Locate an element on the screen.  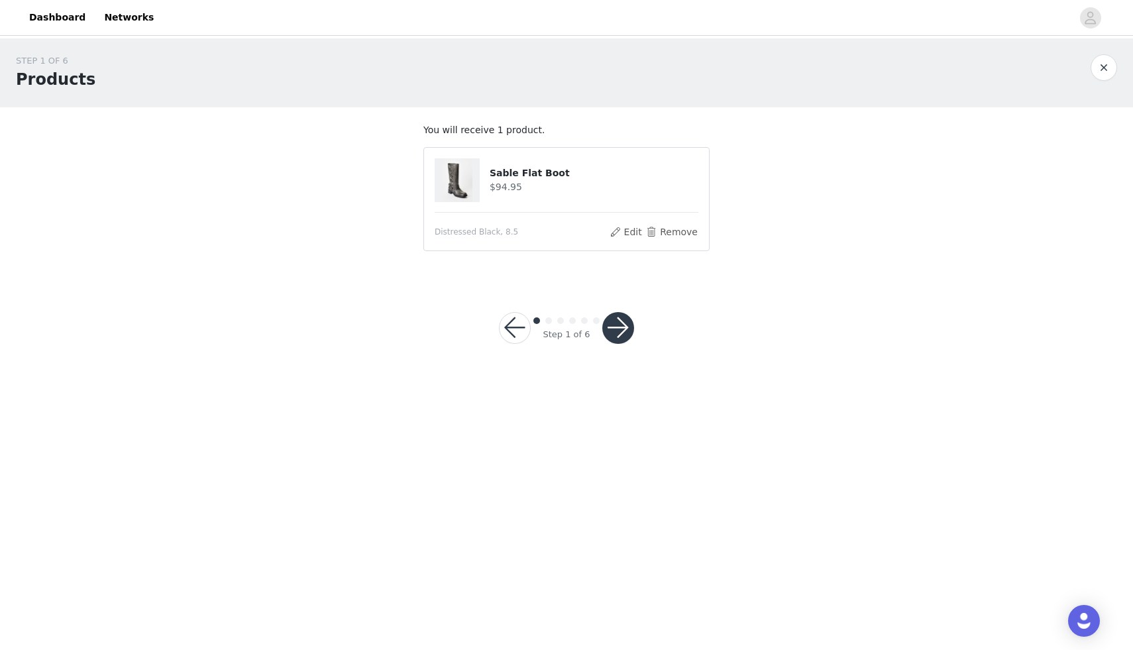
span: Distressed Black, 8.5 is located at coordinates (476, 232).